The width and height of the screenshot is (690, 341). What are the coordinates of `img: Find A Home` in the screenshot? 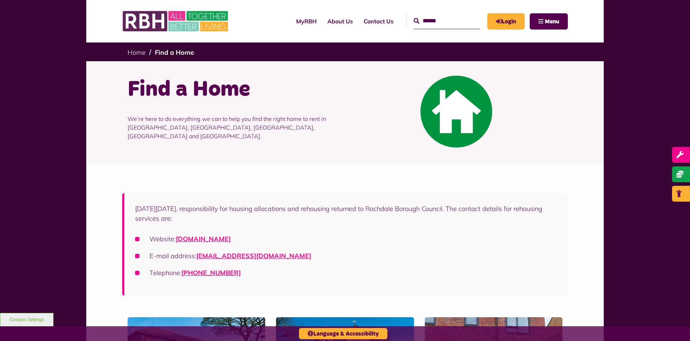 It's located at (457, 111).